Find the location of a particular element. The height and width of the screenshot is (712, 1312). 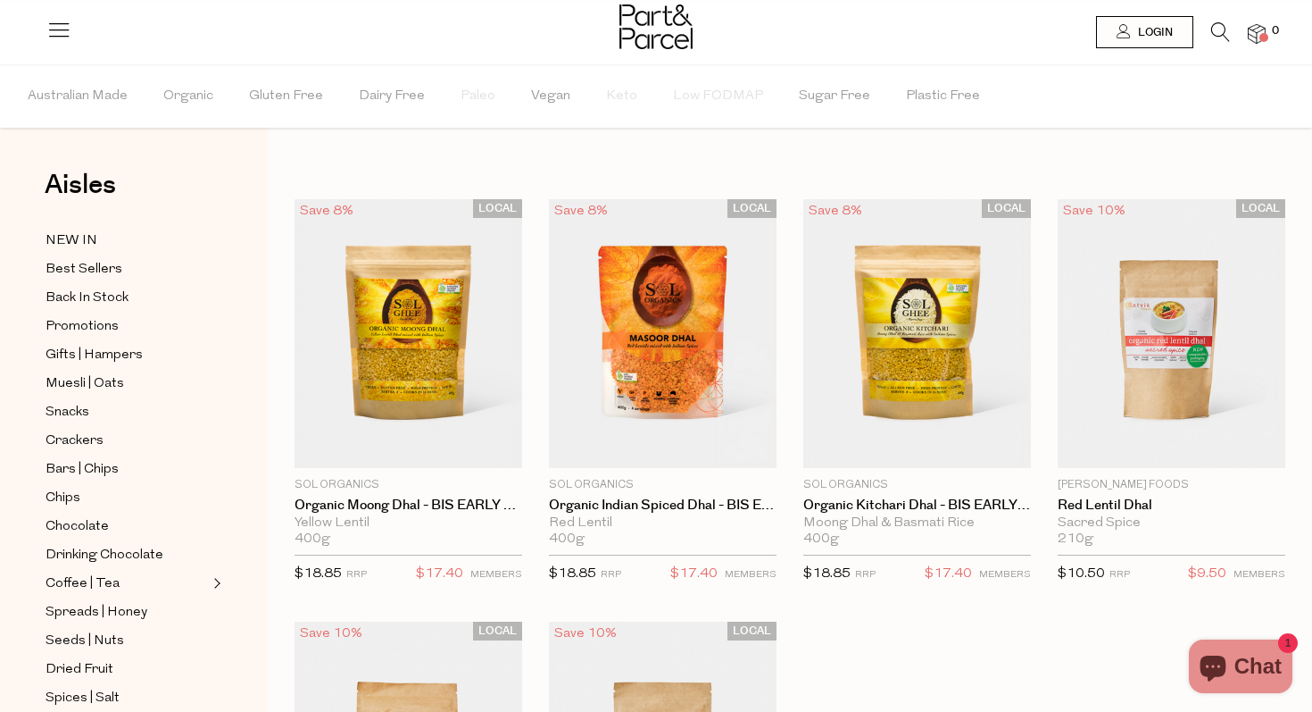

a: Red Lentil Dhal is located at coordinates (1171, 505).